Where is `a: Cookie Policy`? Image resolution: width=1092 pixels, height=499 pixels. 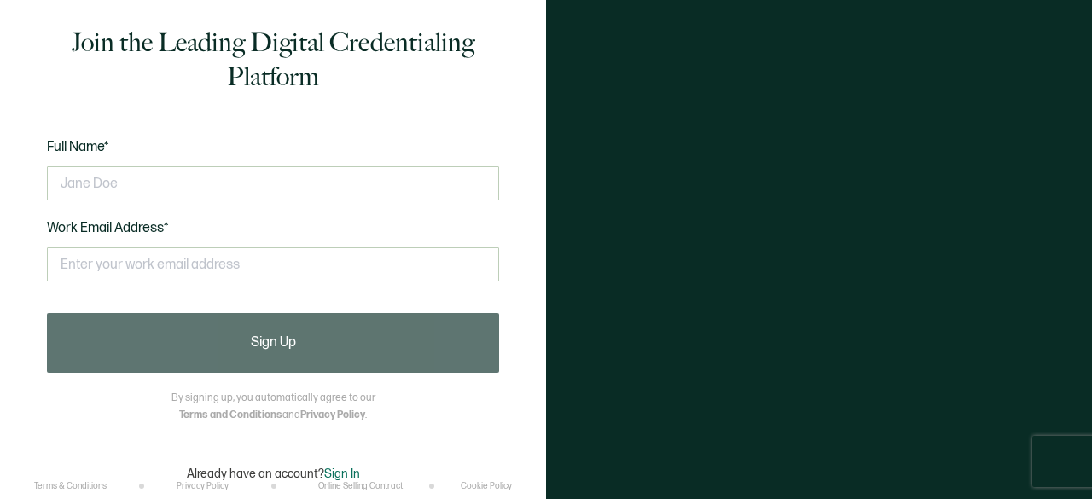
a: Cookie Policy is located at coordinates (486, 486).